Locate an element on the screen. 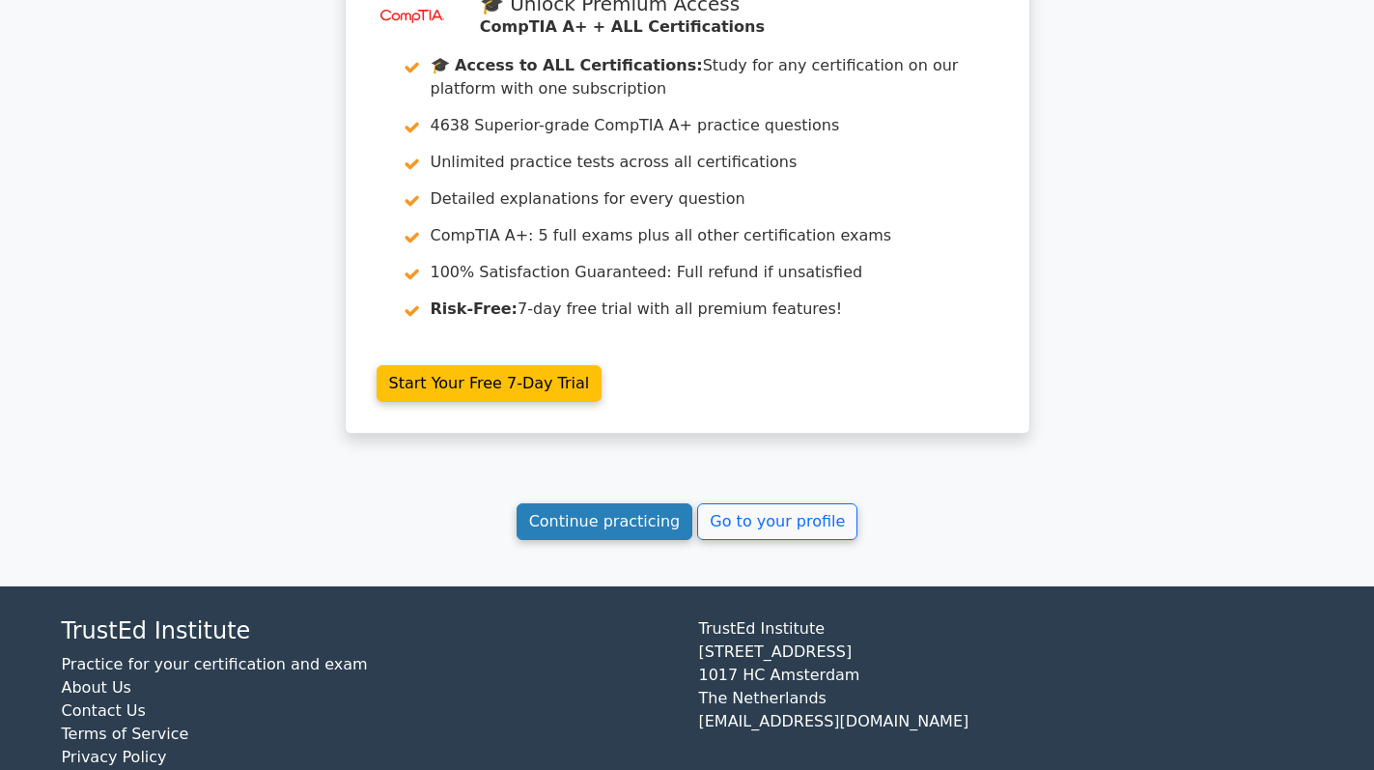 This screenshot has height=770, width=1374. a: Continue practicing is located at coordinates (605, 521).